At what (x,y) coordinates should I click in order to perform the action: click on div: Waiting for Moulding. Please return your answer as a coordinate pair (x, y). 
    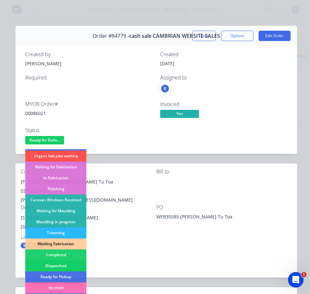
    Looking at the image, I should click on (56, 211).